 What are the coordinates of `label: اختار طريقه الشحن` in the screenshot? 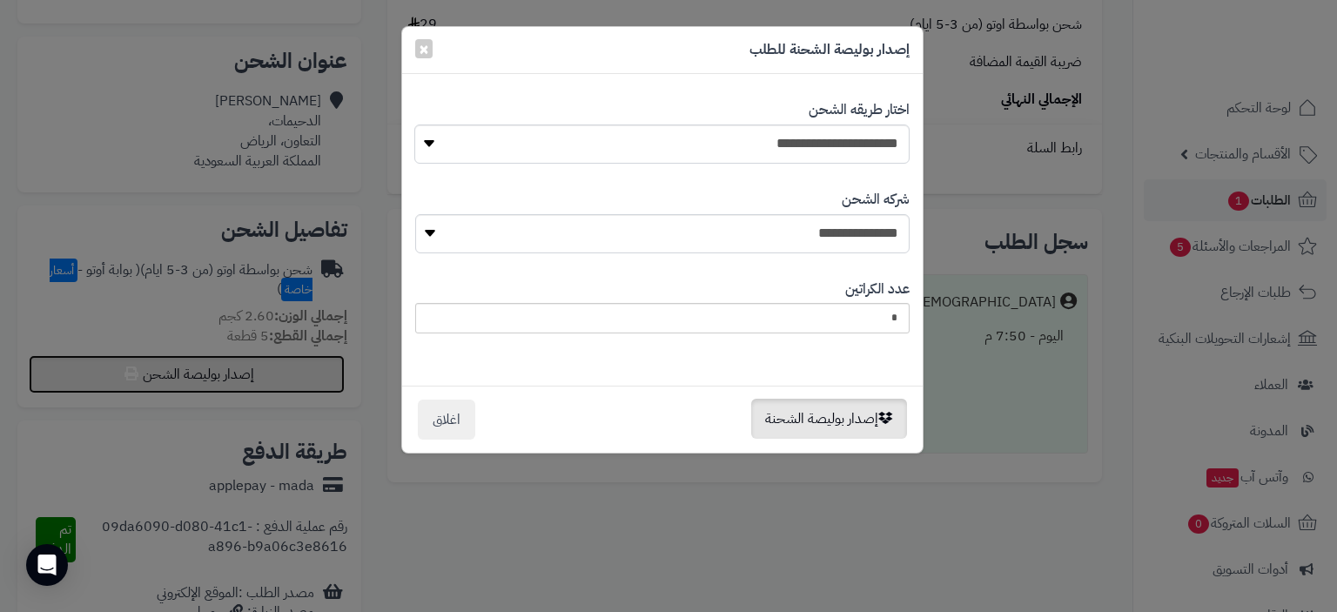 It's located at (859, 110).